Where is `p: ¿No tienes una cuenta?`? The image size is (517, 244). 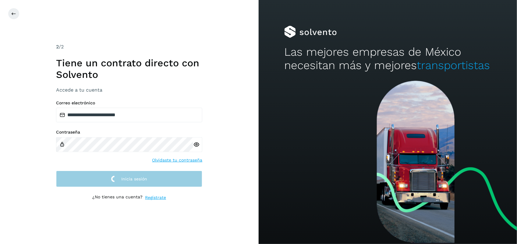 p: ¿No tienes una cuenta? is located at coordinates (117, 198).